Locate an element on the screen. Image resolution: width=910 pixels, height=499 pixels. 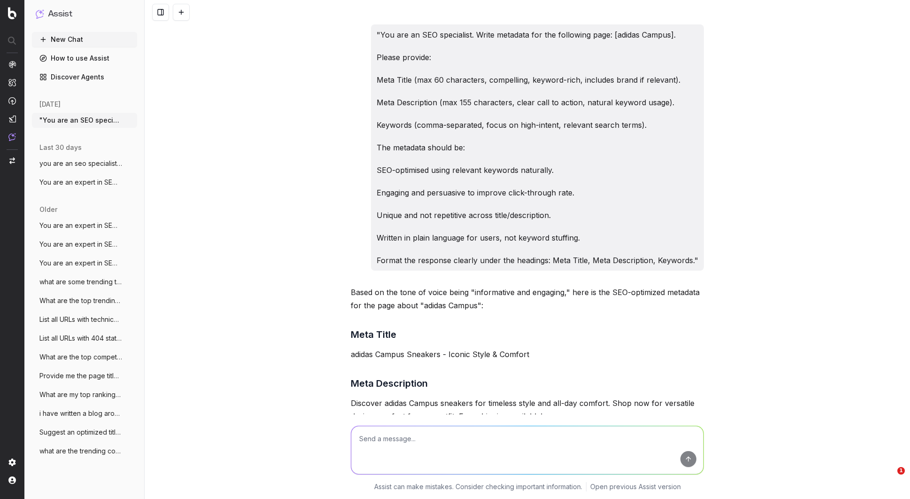
button: What are the top competitors ranking for is located at coordinates (85, 357).